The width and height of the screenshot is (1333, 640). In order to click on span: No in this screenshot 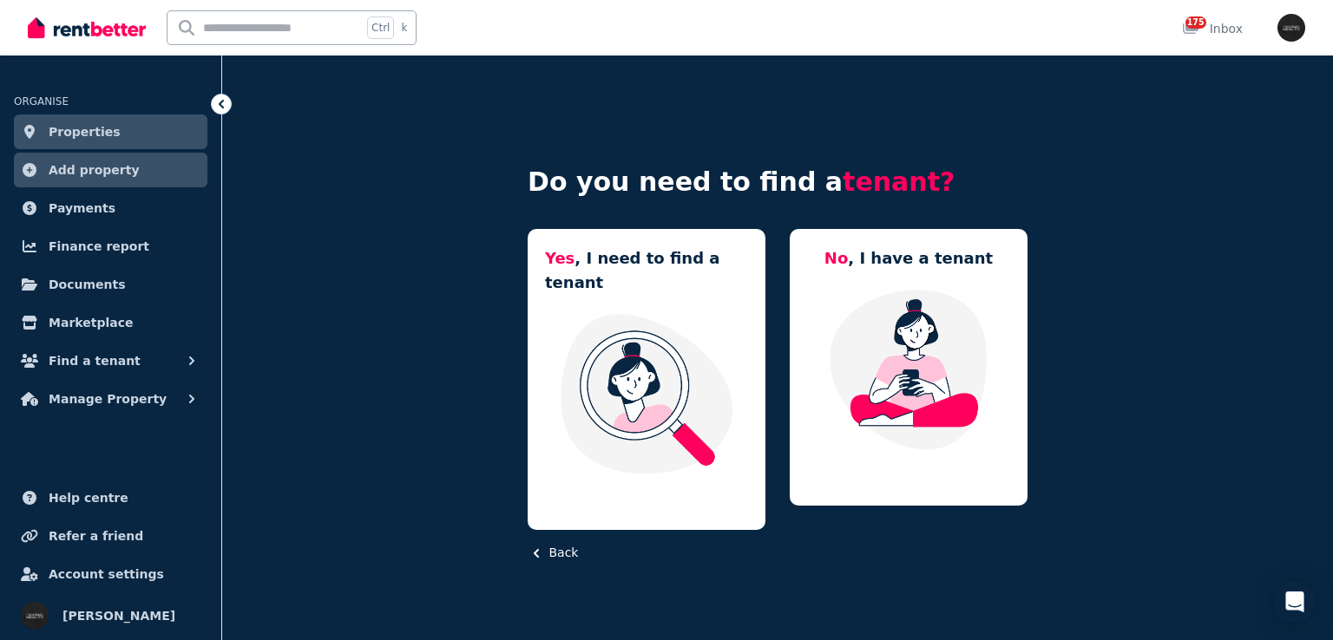, I will do `click(836, 258)`.